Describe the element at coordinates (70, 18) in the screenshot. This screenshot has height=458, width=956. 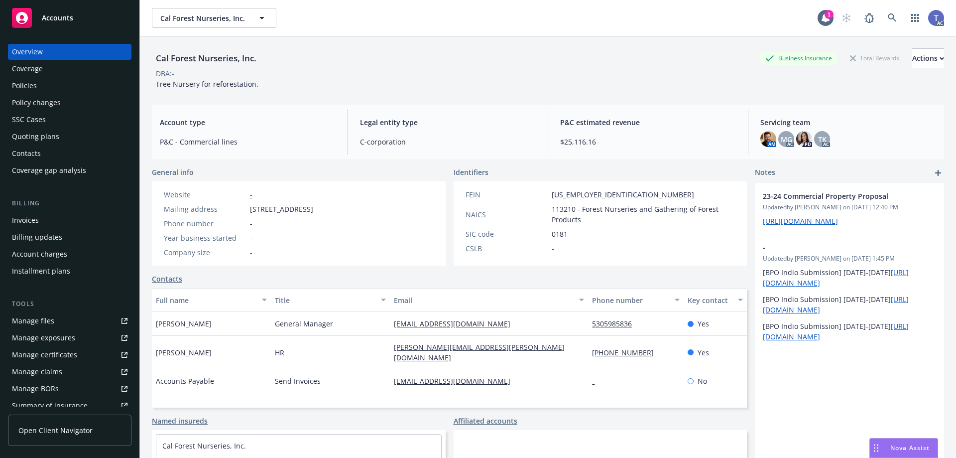
I see `a: Accounts` at that location.